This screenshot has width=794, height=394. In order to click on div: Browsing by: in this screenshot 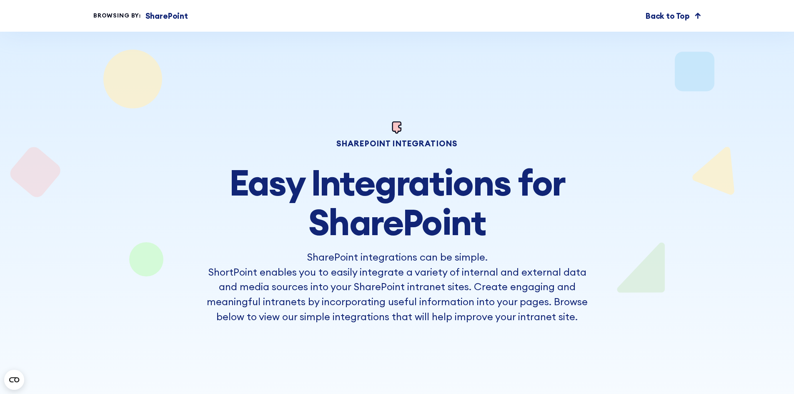, I will do `click(117, 15)`.